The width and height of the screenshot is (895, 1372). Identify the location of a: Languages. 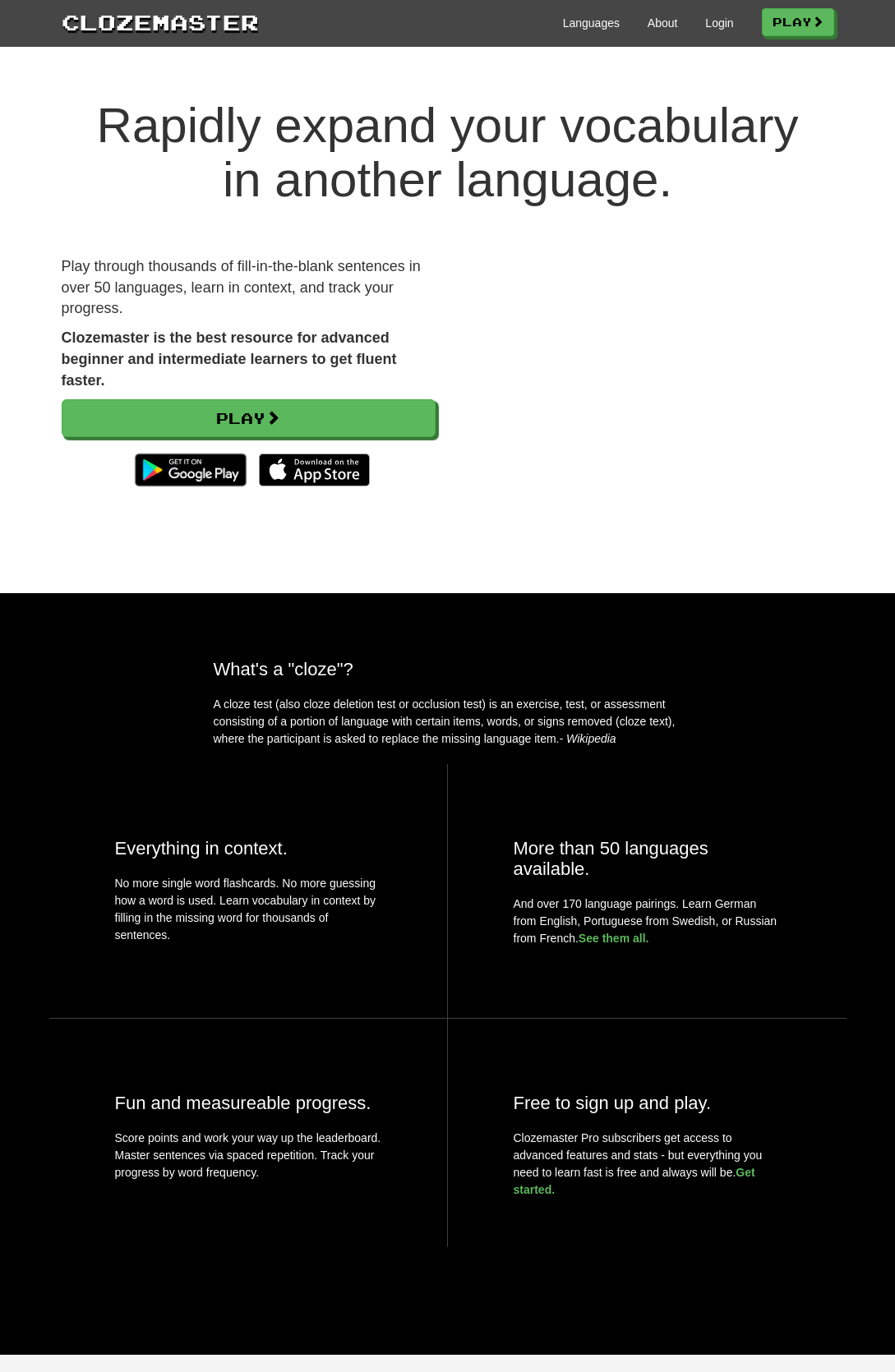
(591, 23).